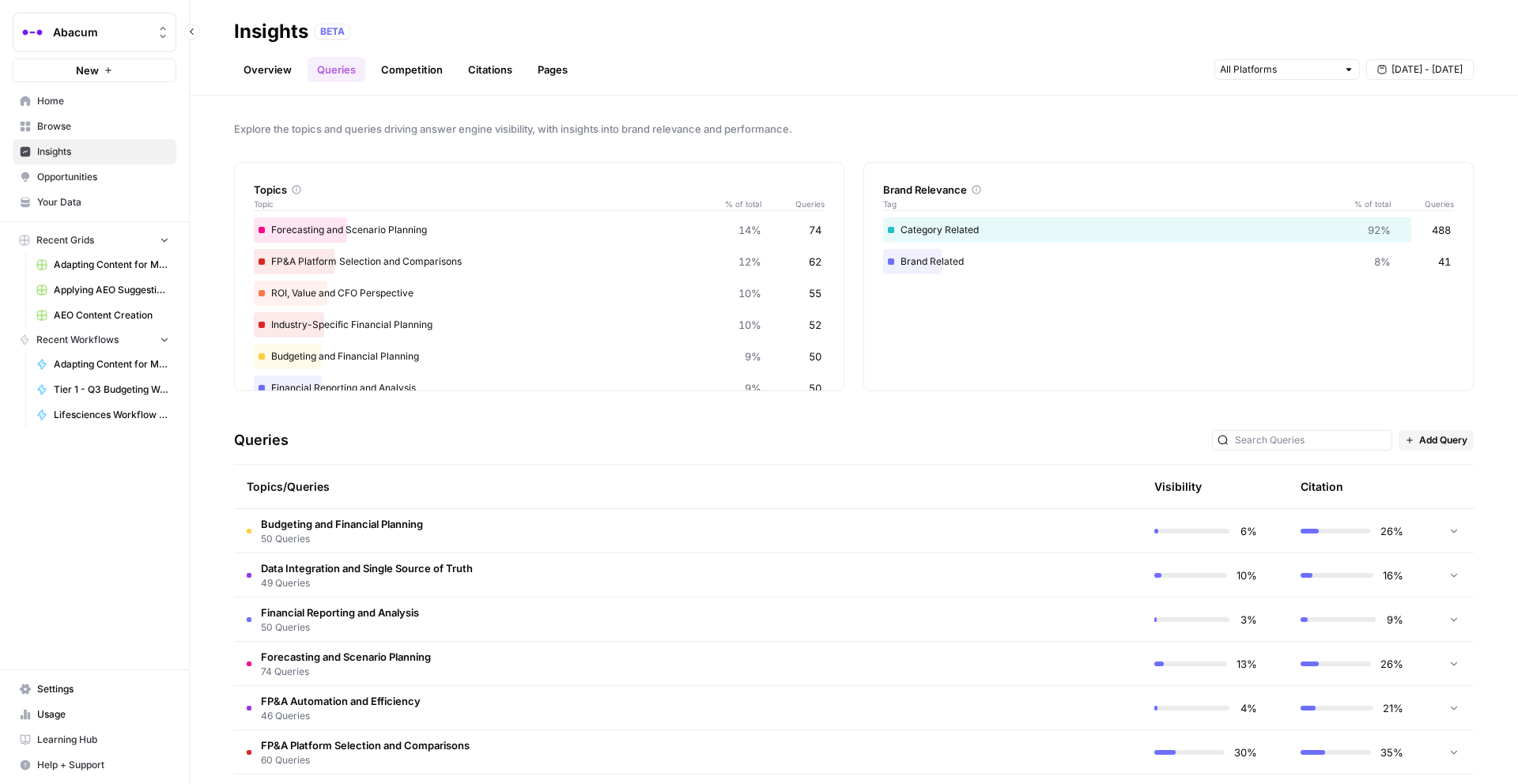  Describe the element at coordinates (854, 129) in the screenshot. I see `span: Explore the topics and queries driving answer engine visibility, with insights into brand relevan...` at that location.